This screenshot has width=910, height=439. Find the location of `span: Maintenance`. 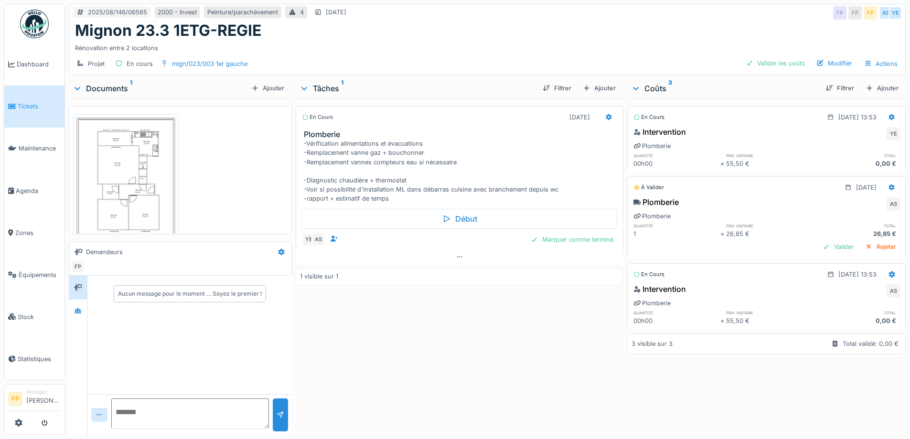

span: Maintenance is located at coordinates (40, 148).